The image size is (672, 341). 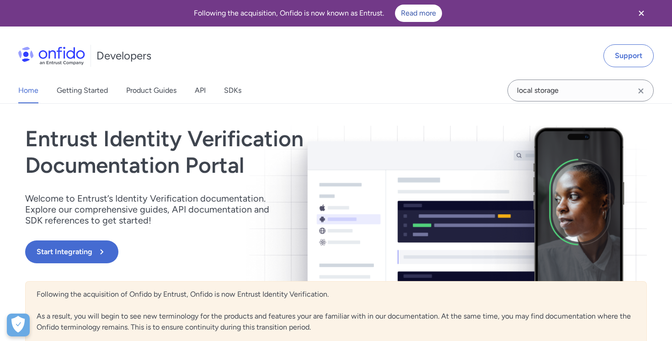 I want to click on svg: Close banner, so click(x=642, y=13).